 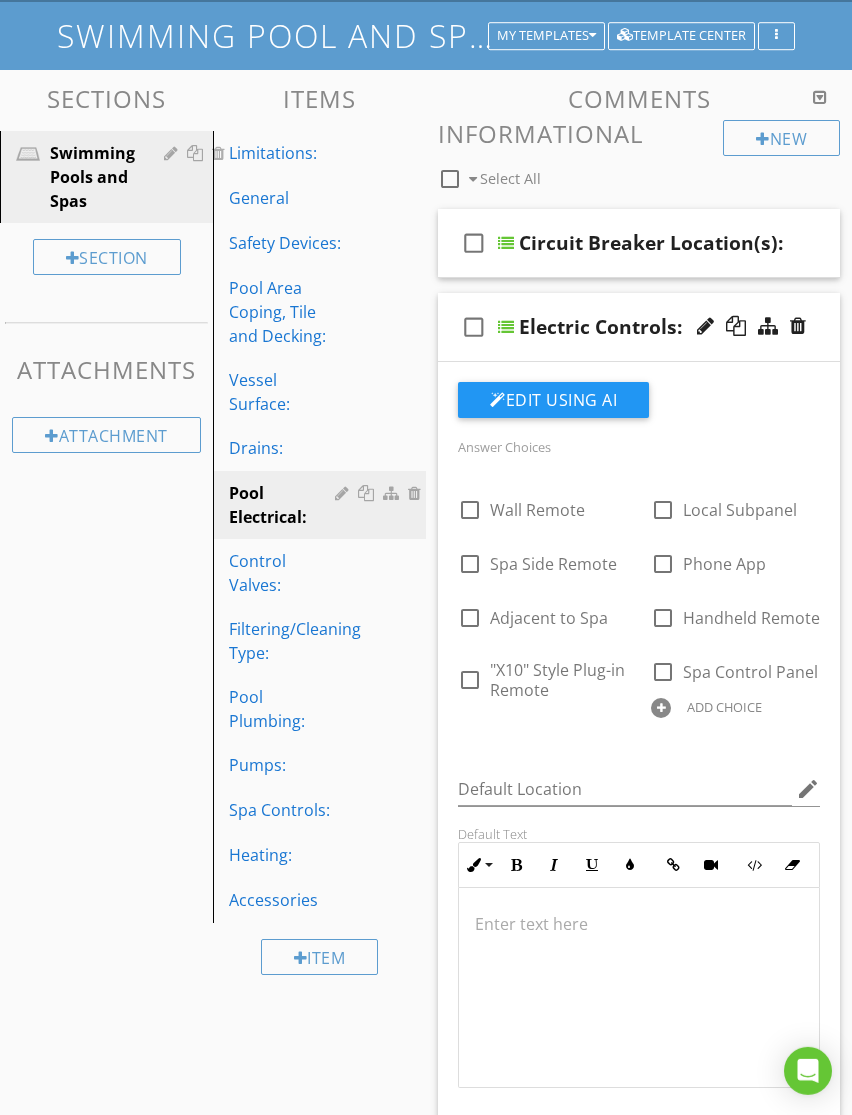 I want to click on button: Bold (⌘B), so click(x=516, y=865).